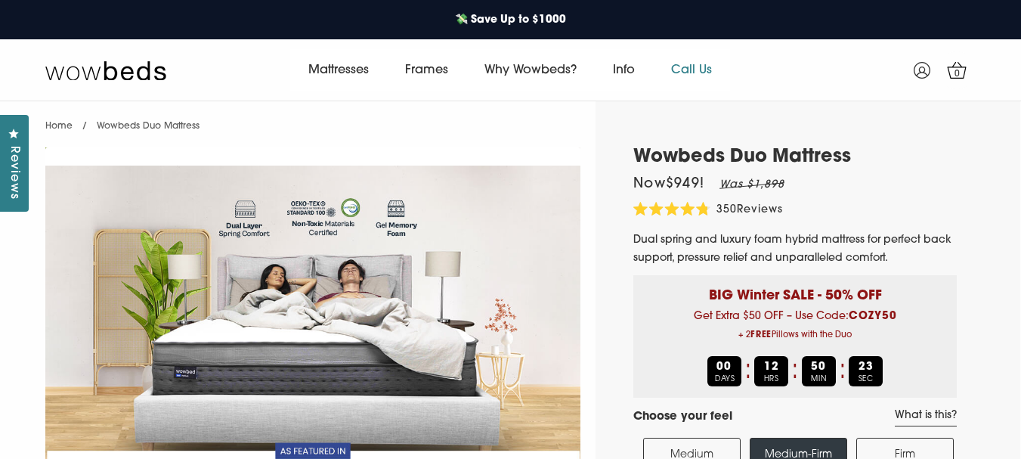 The image size is (1021, 459). Describe the element at coordinates (818, 371) in the screenshot. I see `div: MIN` at that location.